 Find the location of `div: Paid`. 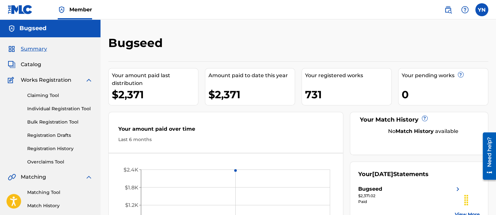

div: Paid is located at coordinates (410, 202).